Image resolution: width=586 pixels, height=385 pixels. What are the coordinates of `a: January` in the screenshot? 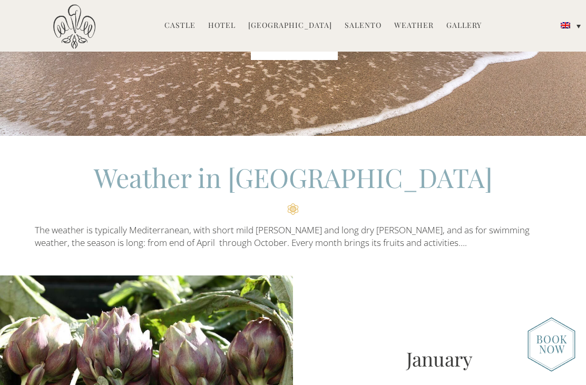 It's located at (440, 359).